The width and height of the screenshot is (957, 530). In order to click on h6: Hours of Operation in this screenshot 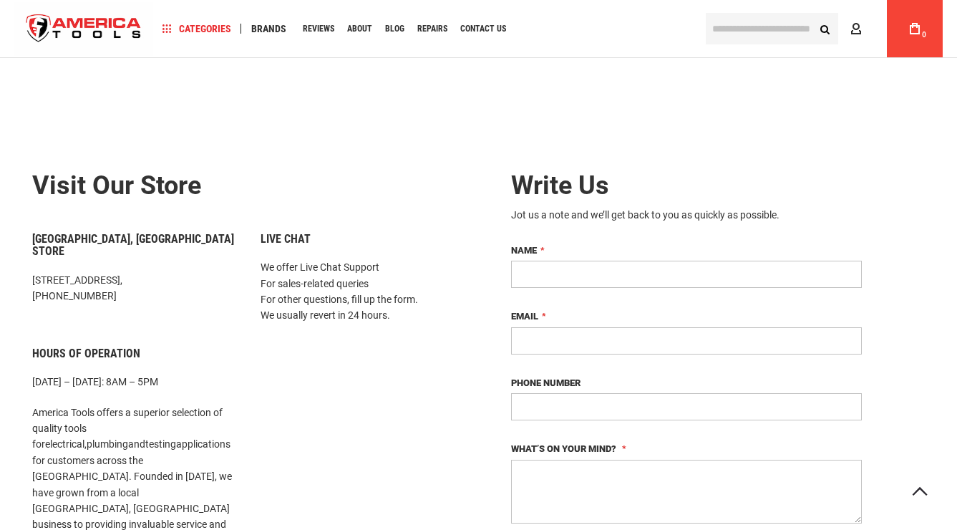, I will do `click(135, 354)`.